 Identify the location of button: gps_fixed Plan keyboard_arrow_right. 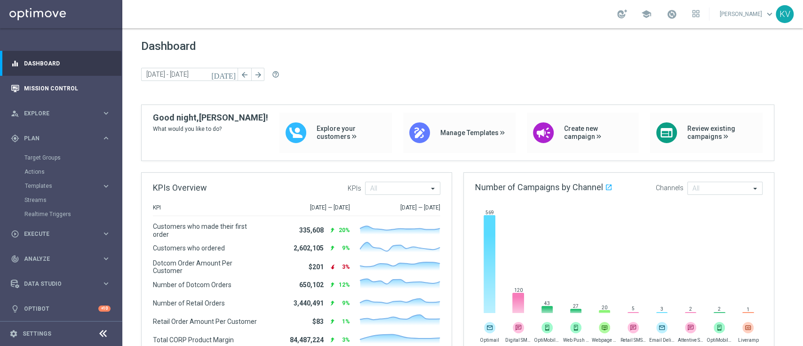
(61, 138).